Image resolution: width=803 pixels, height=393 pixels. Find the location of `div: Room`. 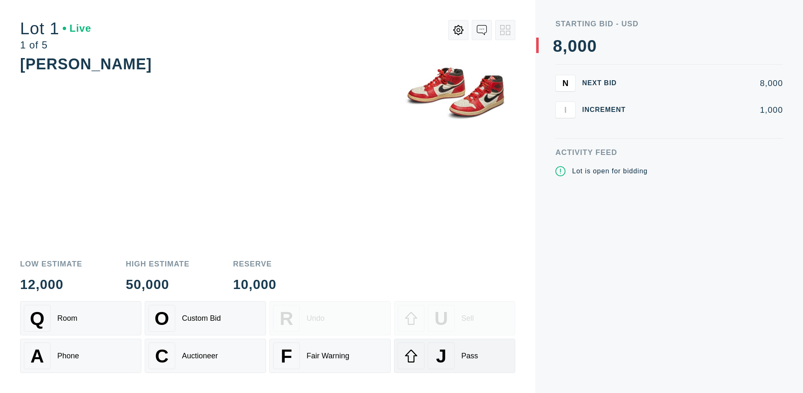

div: Room is located at coordinates (67, 319).